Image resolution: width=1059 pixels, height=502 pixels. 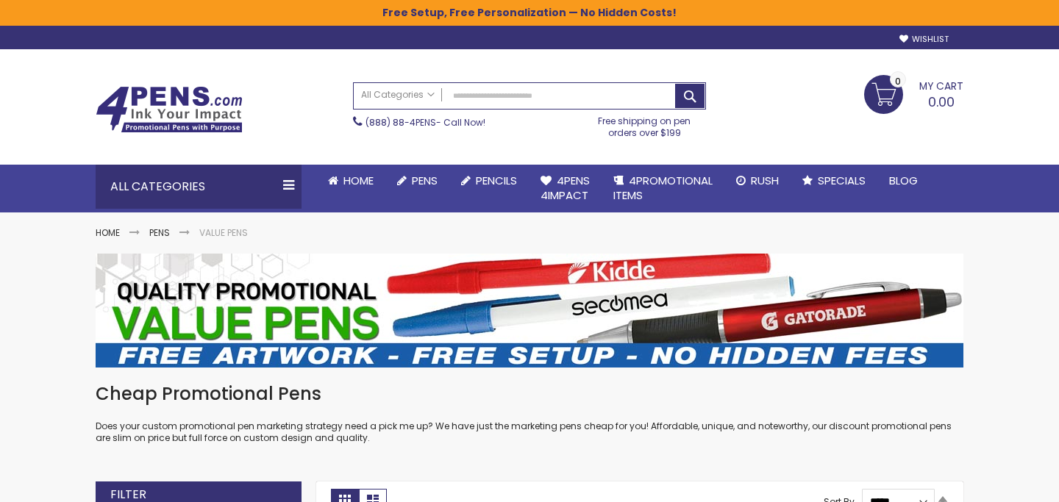 What do you see at coordinates (913, 93) in the screenshot?
I see `a: 0.00 0` at bounding box center [913, 93].